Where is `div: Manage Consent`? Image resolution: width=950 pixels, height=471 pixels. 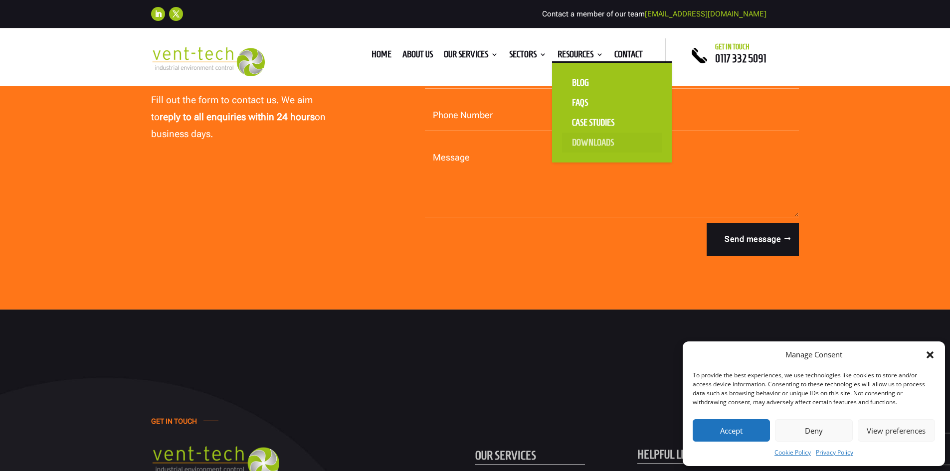
div: Manage Consent is located at coordinates (813, 355).